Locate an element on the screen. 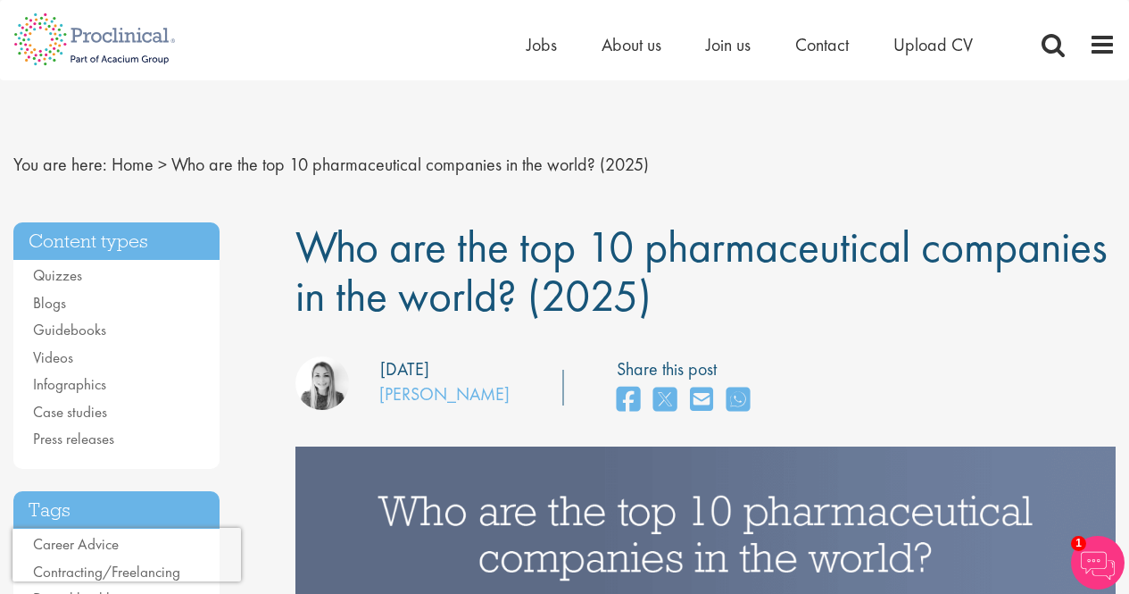 This screenshot has height=594, width=1129. a: About us is located at coordinates (631, 45).